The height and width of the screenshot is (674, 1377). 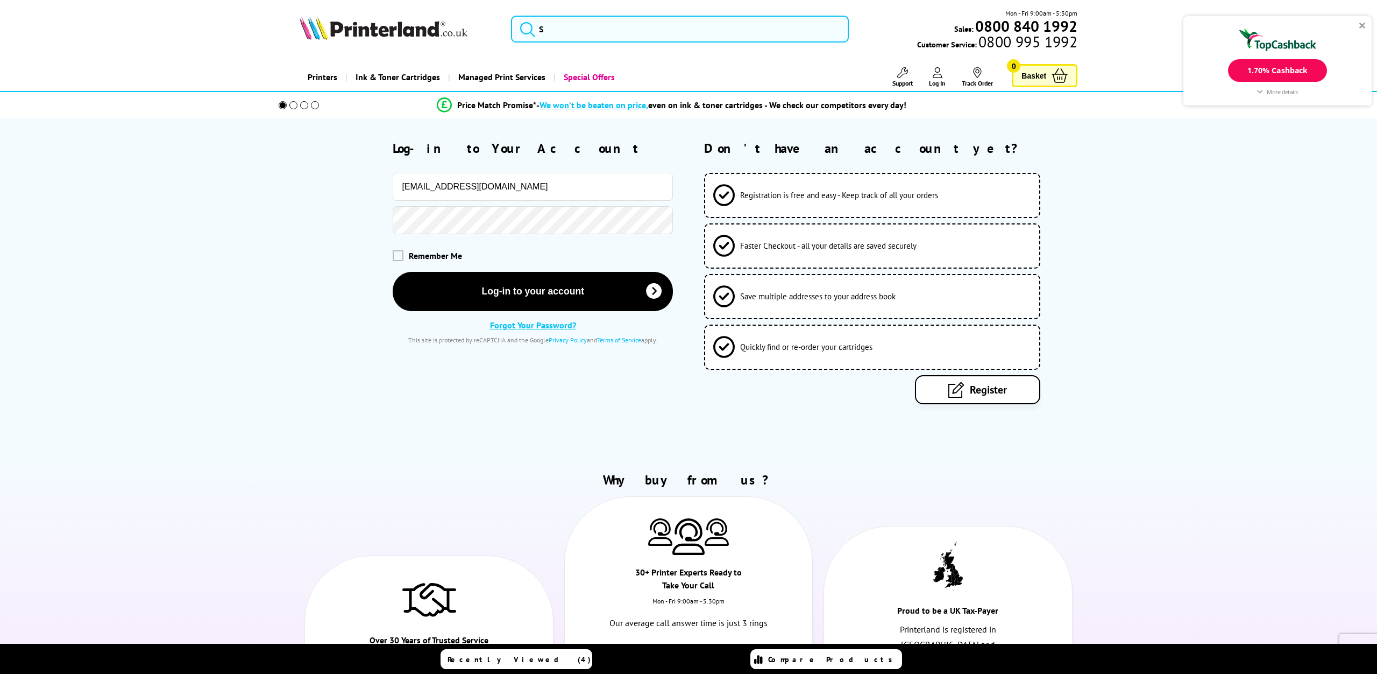 I want to click on a: Ink & Toner Cartridges, so click(x=396, y=77).